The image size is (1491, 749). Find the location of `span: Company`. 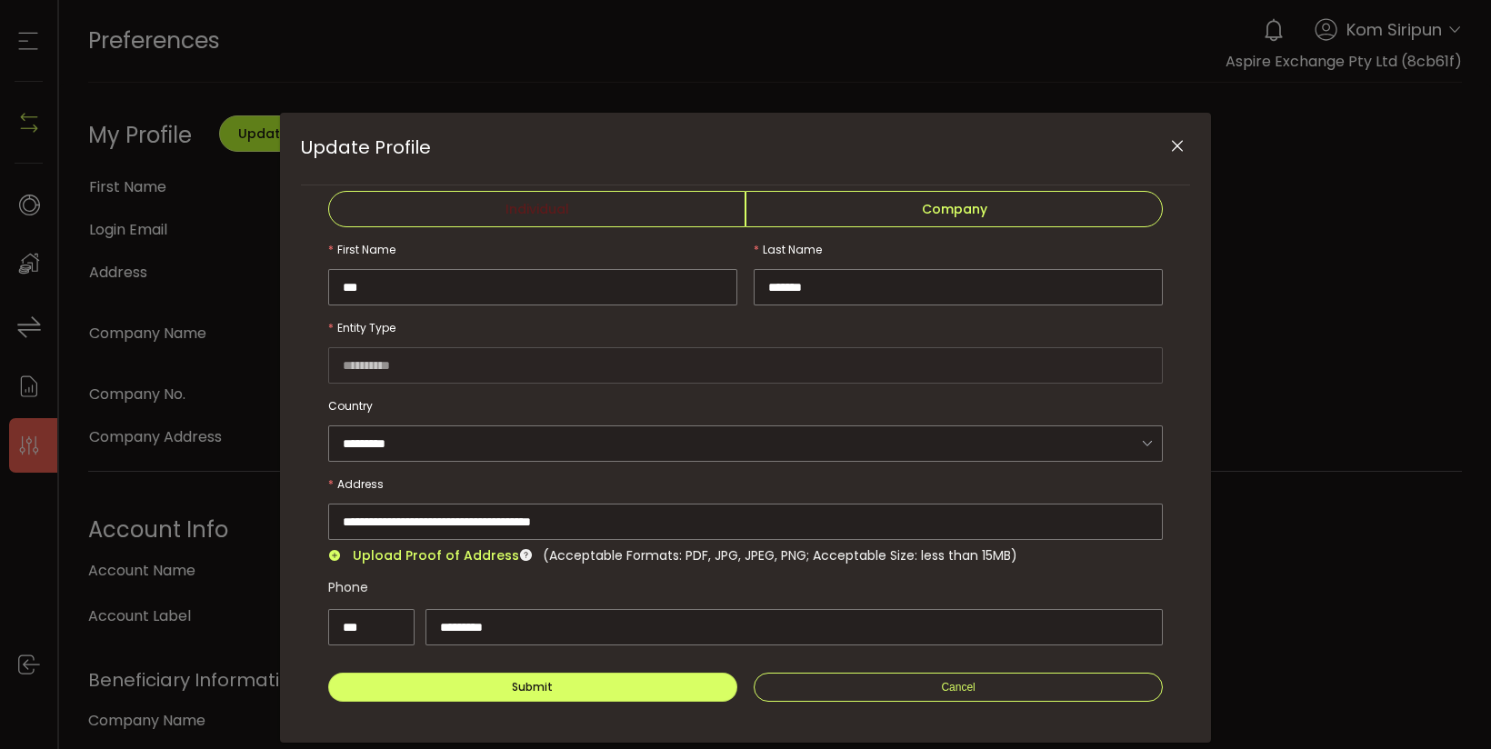

span: Company is located at coordinates (953, 209).